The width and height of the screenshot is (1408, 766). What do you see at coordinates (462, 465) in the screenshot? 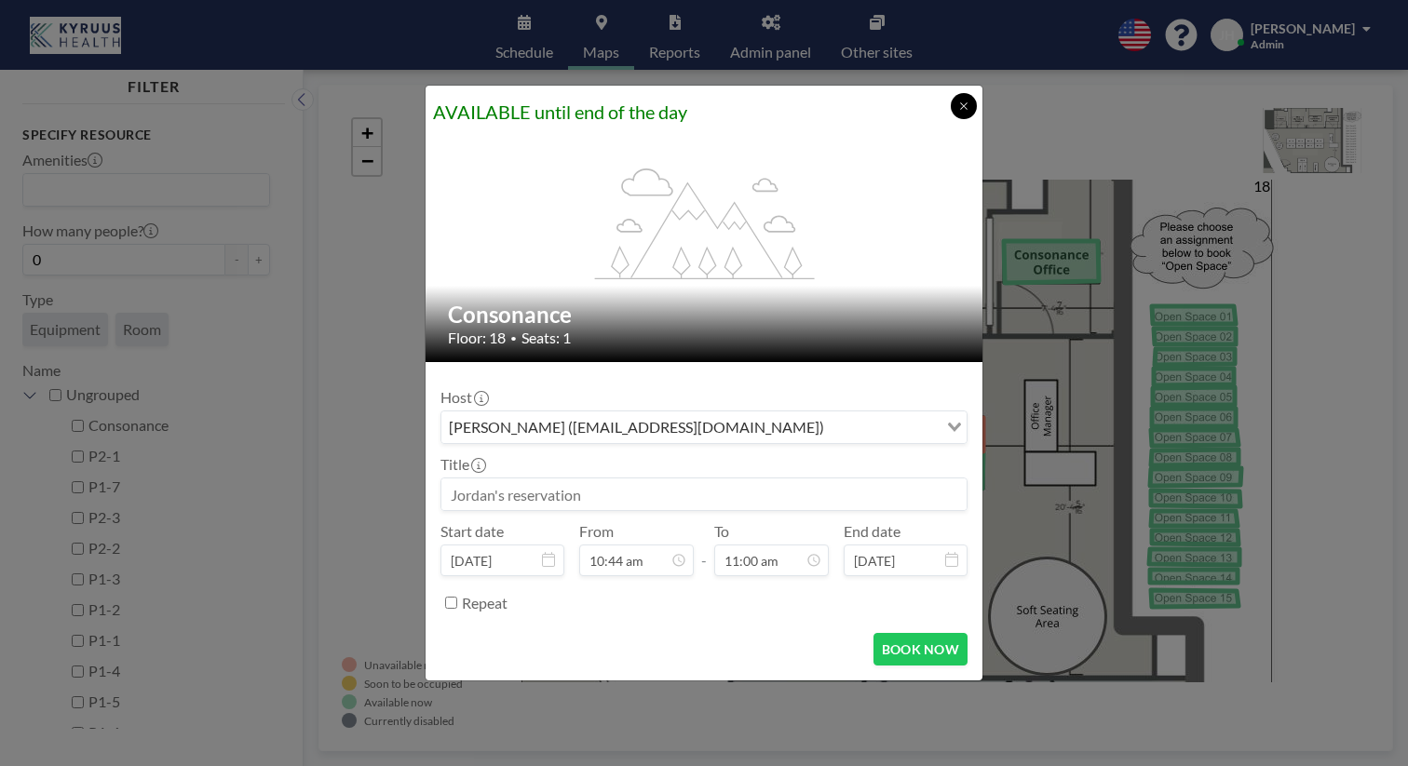
I see `label: Title` at bounding box center [462, 465].